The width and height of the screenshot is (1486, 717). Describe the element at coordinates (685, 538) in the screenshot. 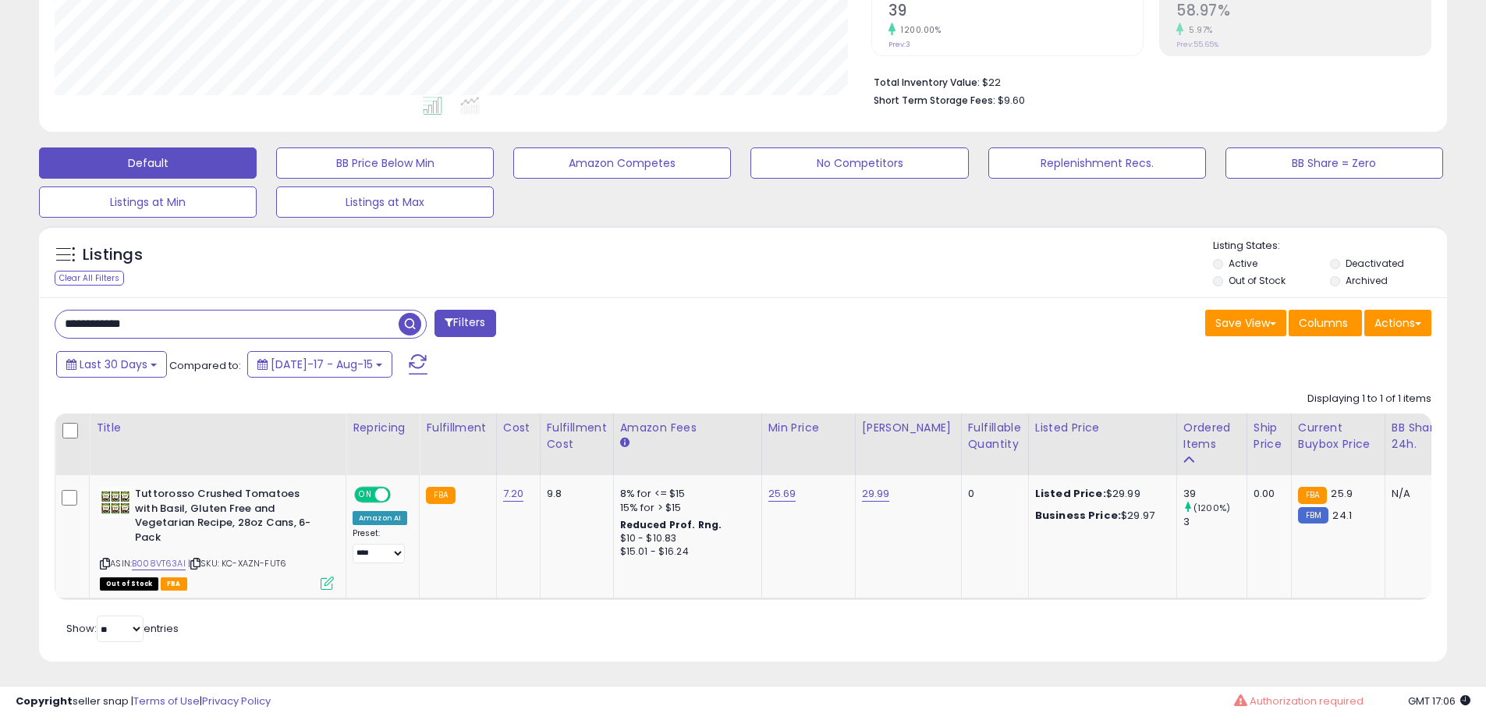

I see `div: $10 - $10.83` at that location.